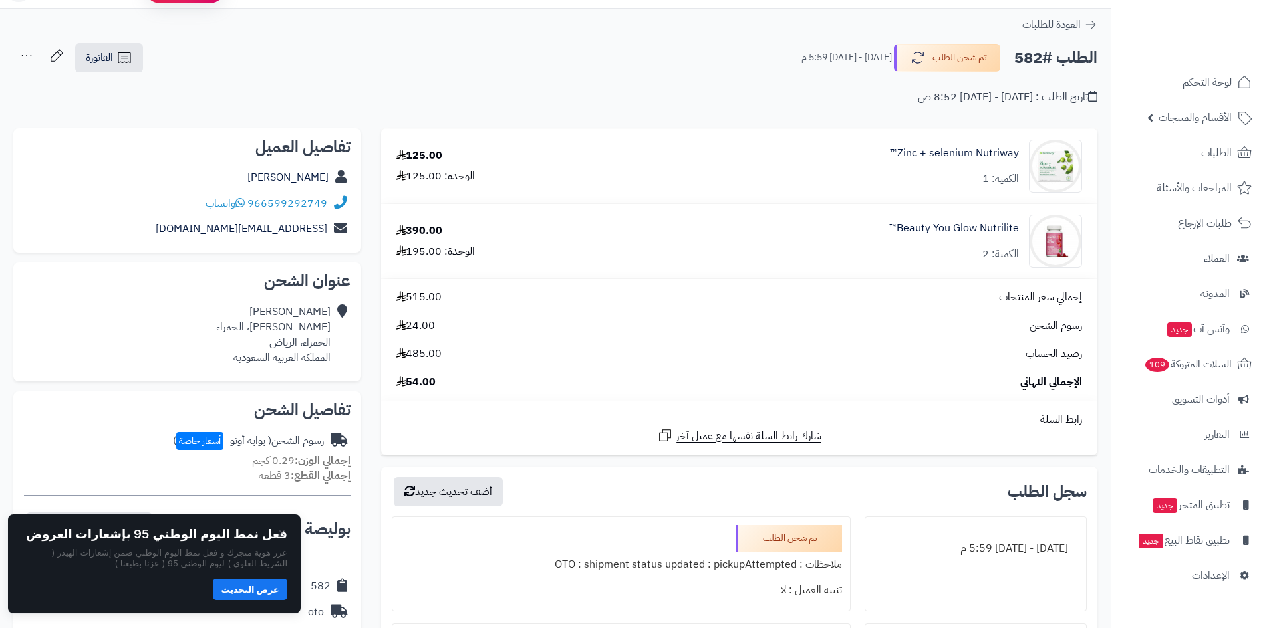  What do you see at coordinates (248, 441) in the screenshot?
I see `div: رسوم الشحن` at bounding box center [248, 441].